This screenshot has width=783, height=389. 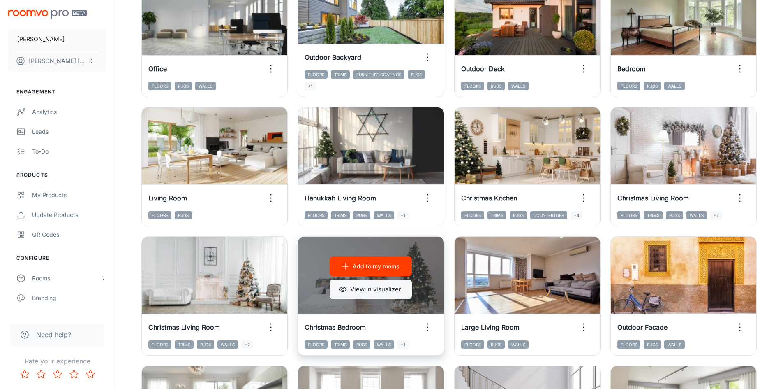 I want to click on div: To-do, so click(x=69, y=151).